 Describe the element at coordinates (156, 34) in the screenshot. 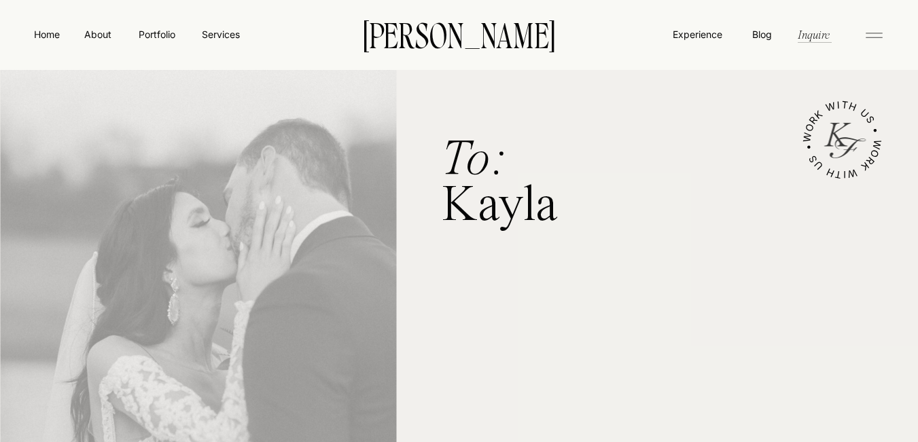

I see `nav: Portfolio` at that location.